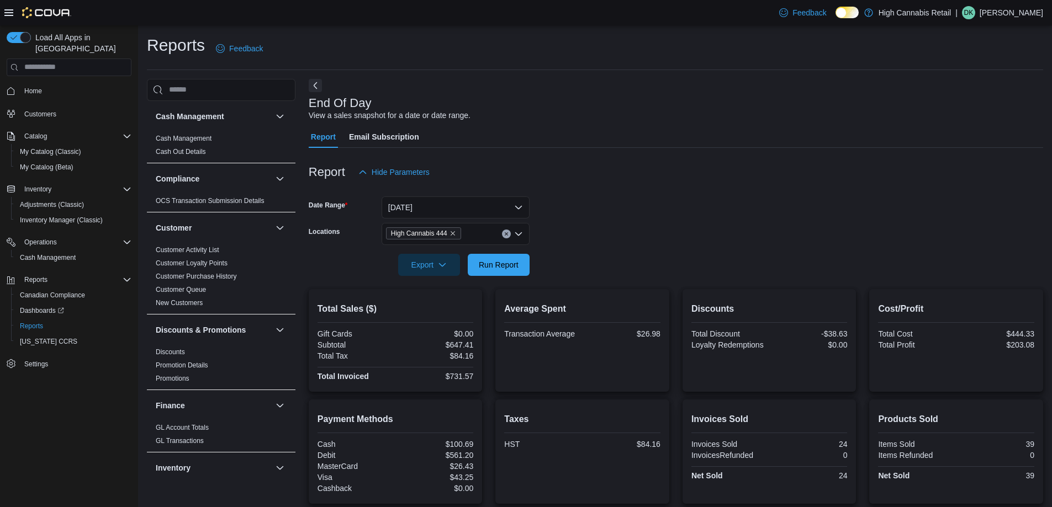 The height and width of the screenshot is (507, 1052). I want to click on span: Discounts, so click(170, 352).